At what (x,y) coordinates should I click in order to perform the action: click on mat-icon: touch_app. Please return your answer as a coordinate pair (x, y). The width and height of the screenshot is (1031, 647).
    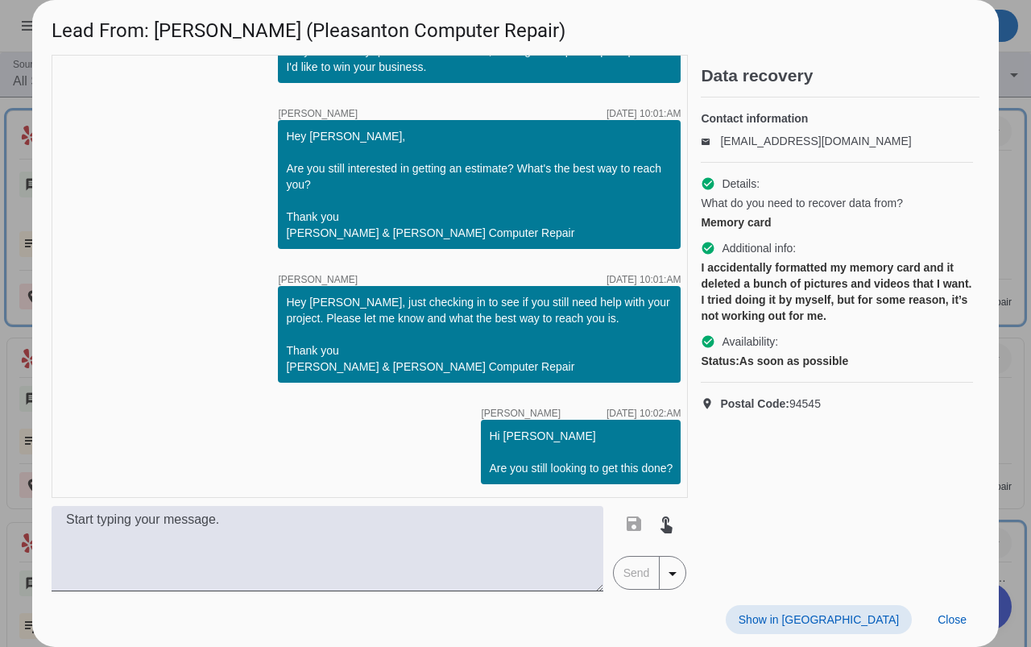
    Looking at the image, I should click on (666, 523).